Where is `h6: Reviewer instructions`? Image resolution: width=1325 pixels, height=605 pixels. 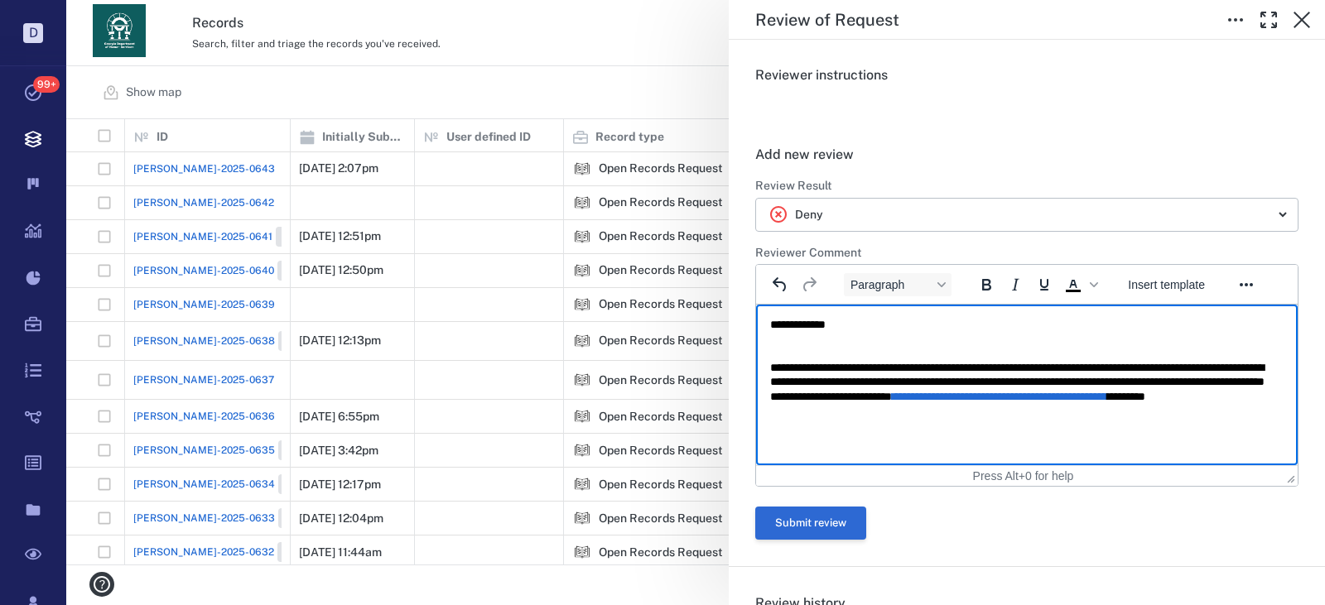
h6: Reviewer instructions is located at coordinates (1027, 75).